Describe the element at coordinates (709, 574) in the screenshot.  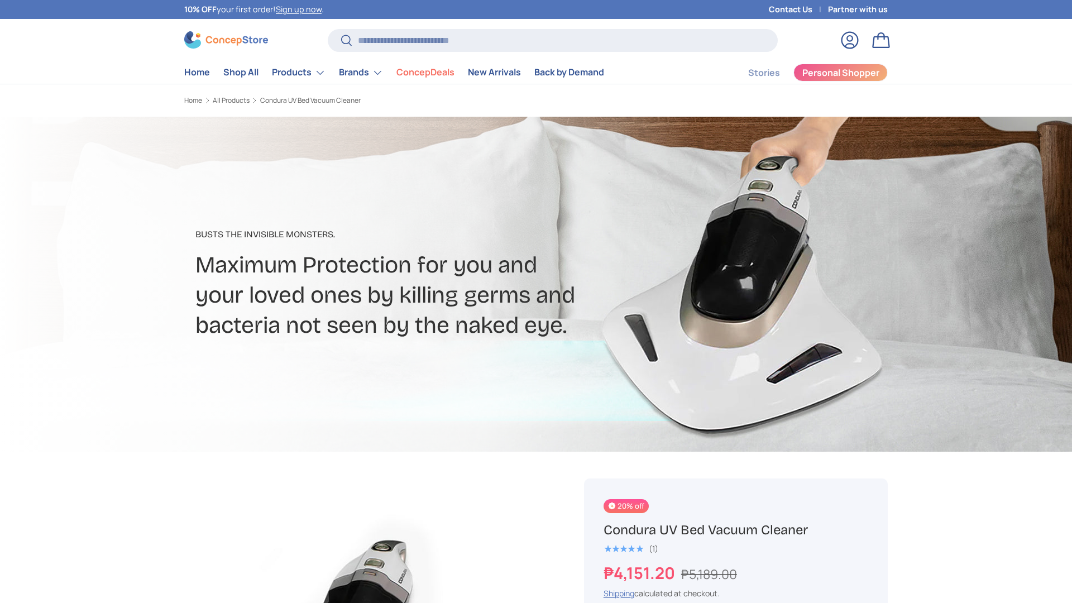
I see `s: ₱5,189.00` at that location.